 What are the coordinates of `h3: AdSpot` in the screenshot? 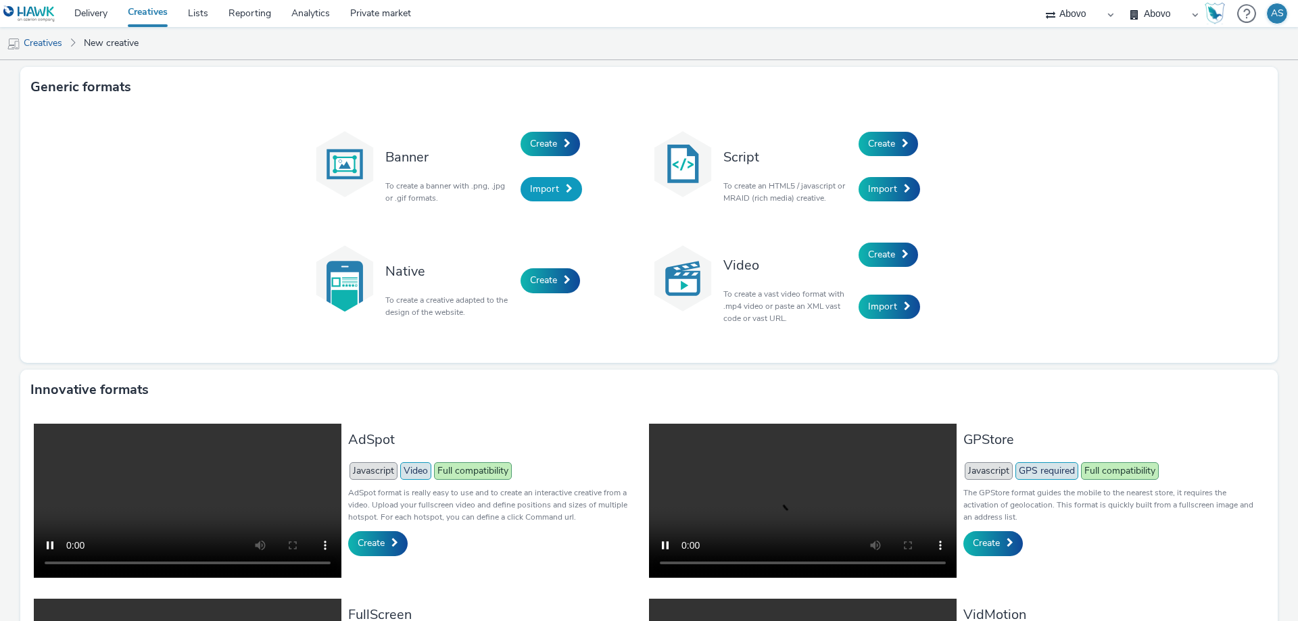 It's located at (495, 439).